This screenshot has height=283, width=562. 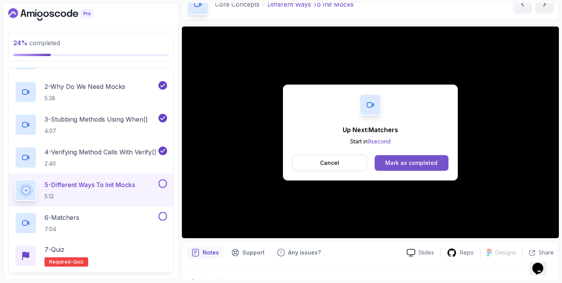 I want to click on p: Repo, so click(x=467, y=253).